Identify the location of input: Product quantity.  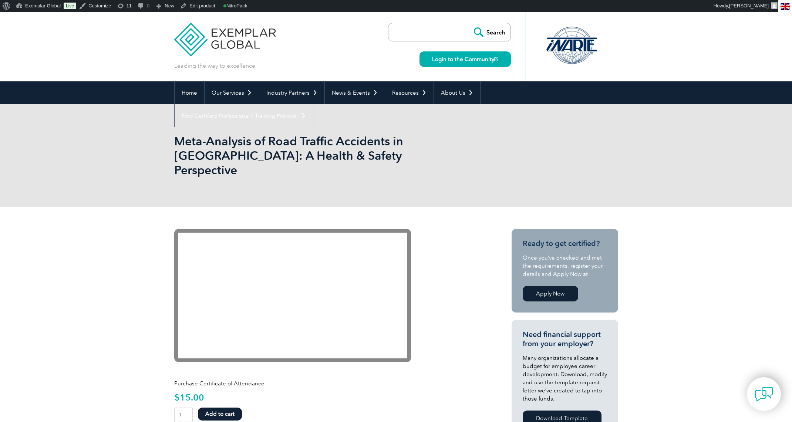
(183, 415).